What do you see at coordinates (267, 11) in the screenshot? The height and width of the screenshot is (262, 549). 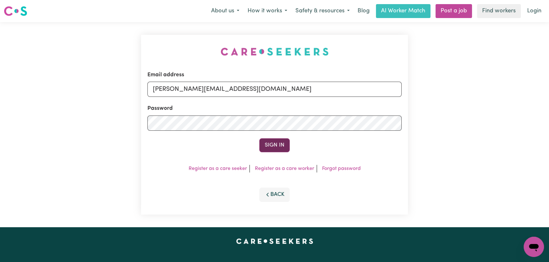 I see `button: How it works` at bounding box center [267, 11].